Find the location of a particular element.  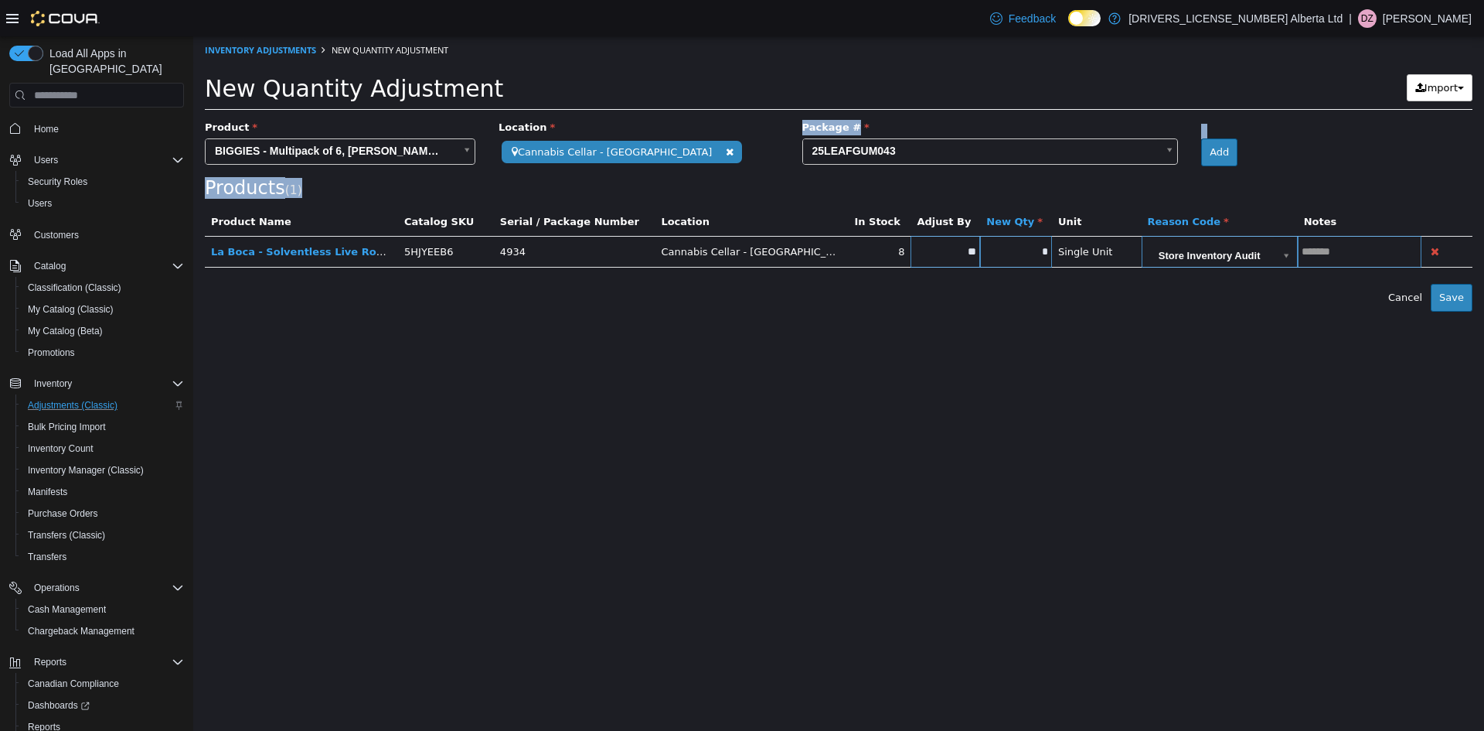

button: Manifests is located at coordinates (103, 492).